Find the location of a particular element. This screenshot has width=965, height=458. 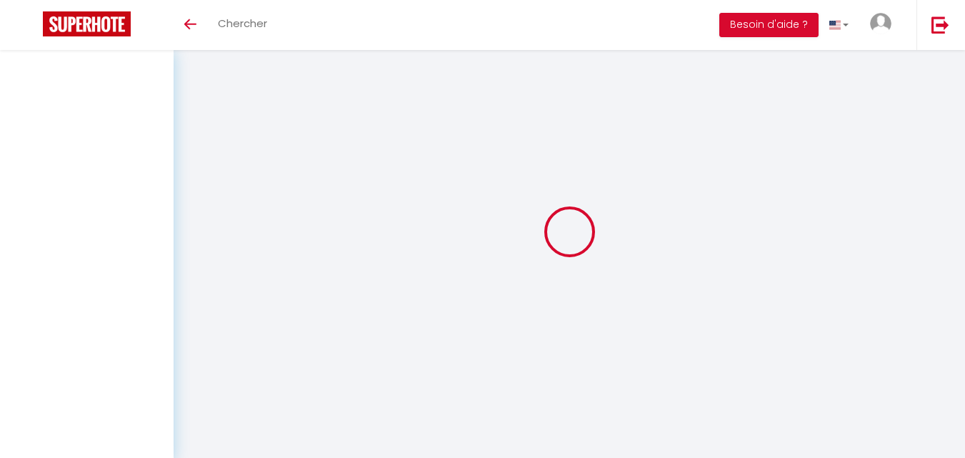

button: Ouvrir le widget de chat LiveChat is located at coordinates (33, 27).